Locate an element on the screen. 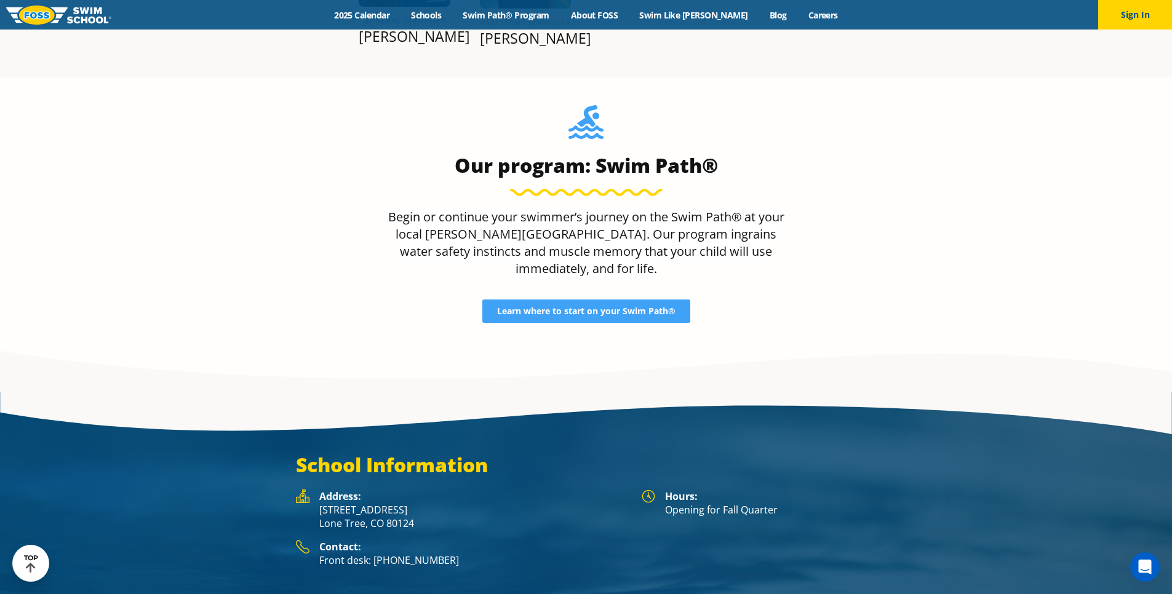 Image resolution: width=1172 pixels, height=594 pixels. a: 2025 Calendar is located at coordinates (362, 15).